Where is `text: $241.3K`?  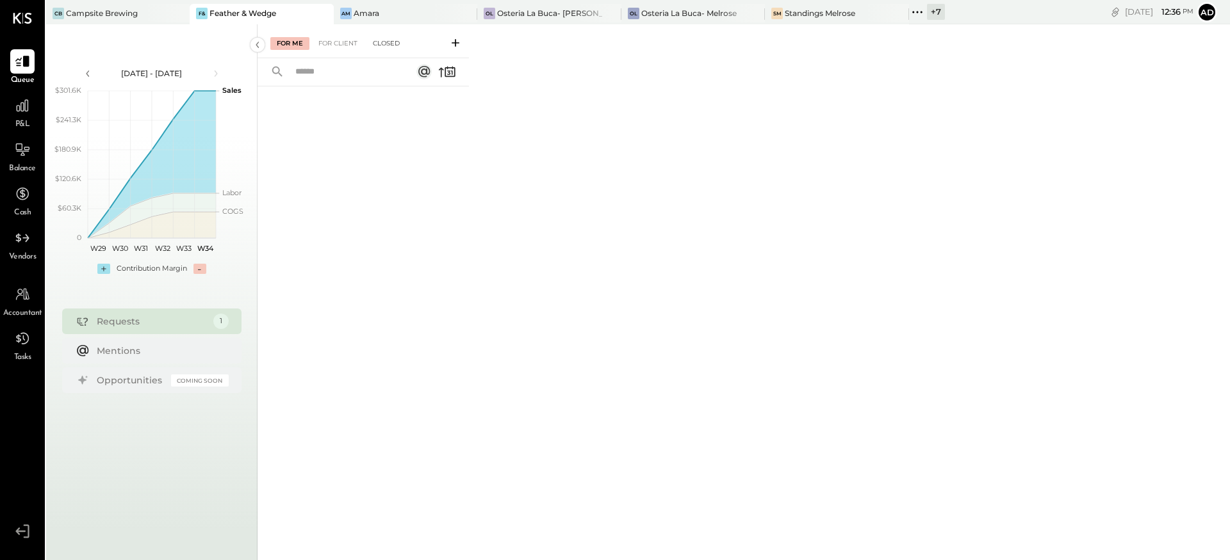
text: $241.3K is located at coordinates (69, 120).